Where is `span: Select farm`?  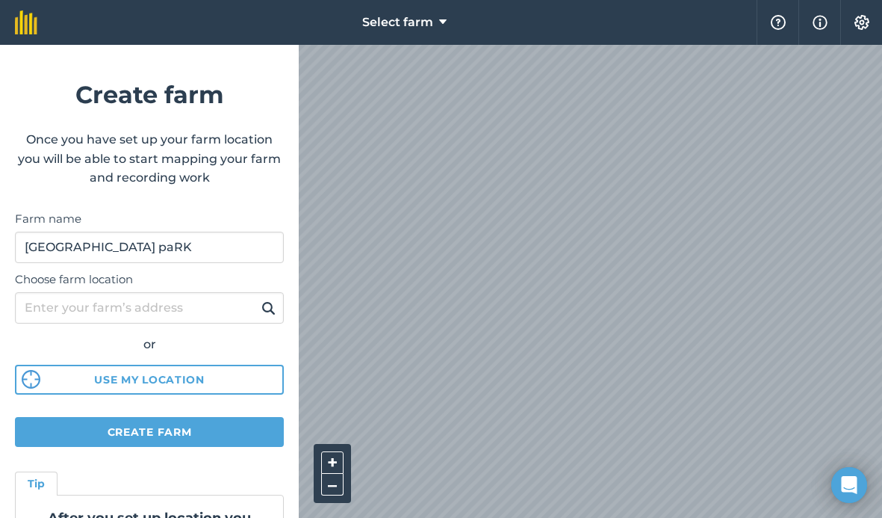
span: Select farm is located at coordinates (397, 22).